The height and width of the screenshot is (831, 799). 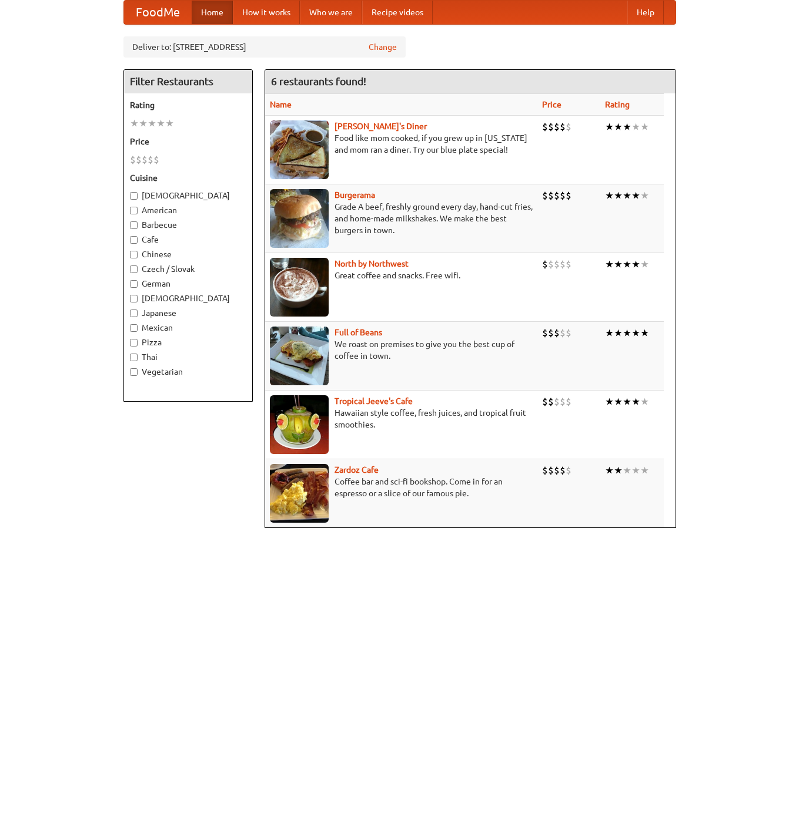 I want to click on b: Burgerama, so click(x=354, y=195).